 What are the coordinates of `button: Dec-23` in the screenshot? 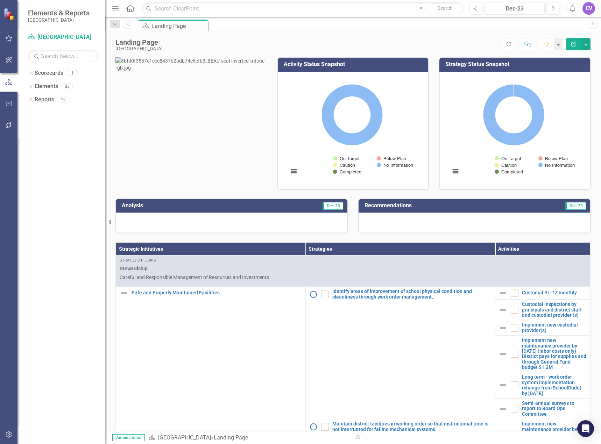 It's located at (514, 8).